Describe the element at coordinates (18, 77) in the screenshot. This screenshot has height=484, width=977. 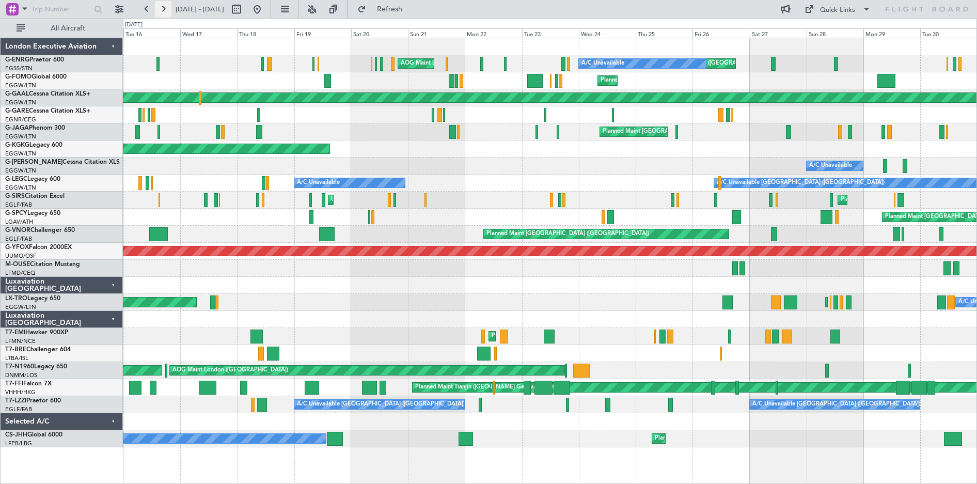
I see `span: G-FOMO` at that location.